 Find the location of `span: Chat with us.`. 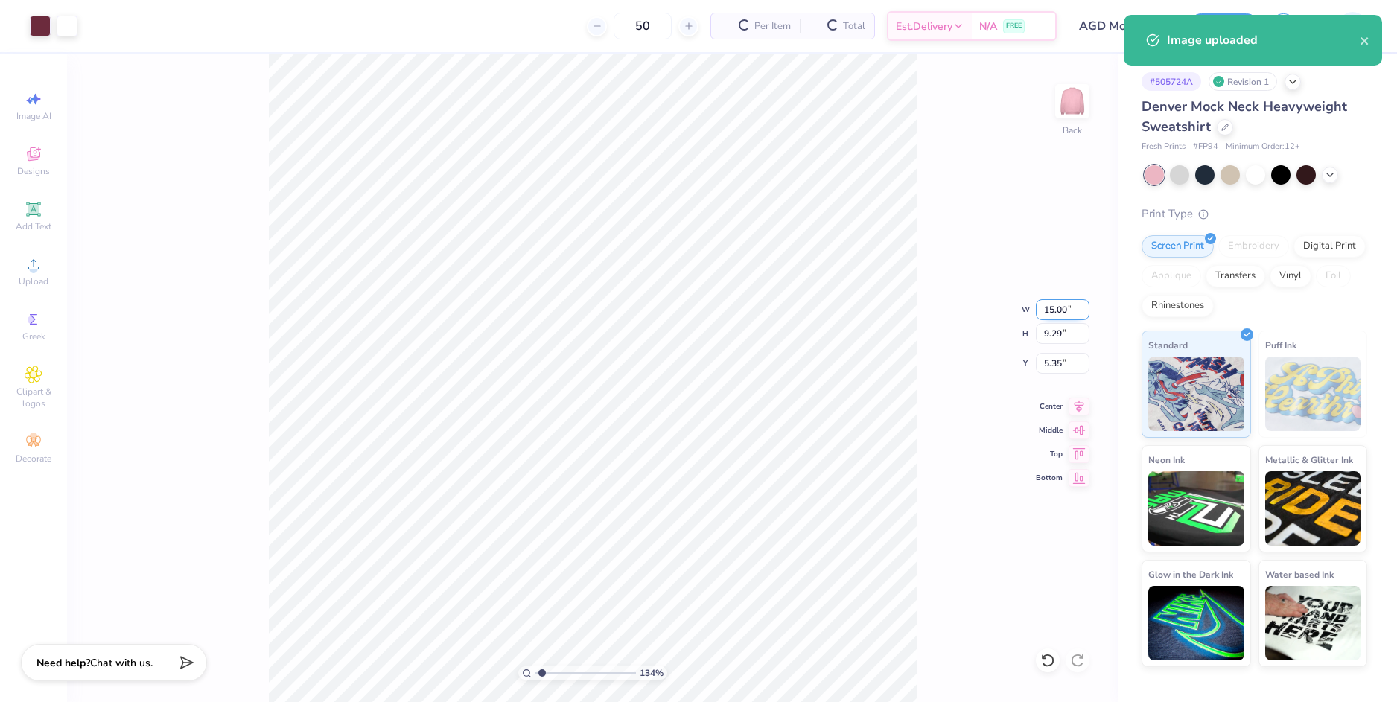

span: Chat with us. is located at coordinates (121, 663).